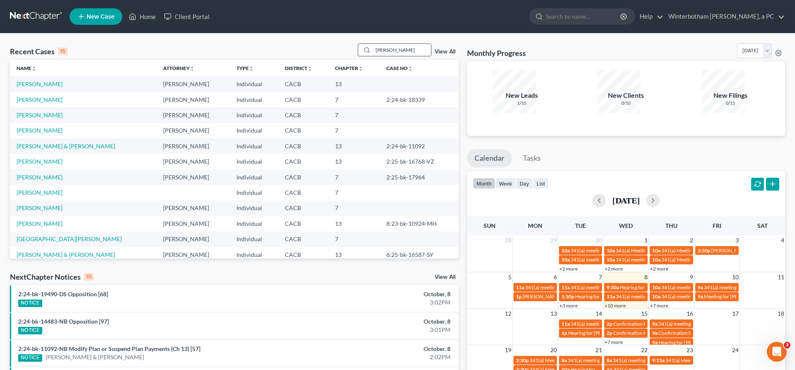  I want to click on span: 17, so click(736, 314).